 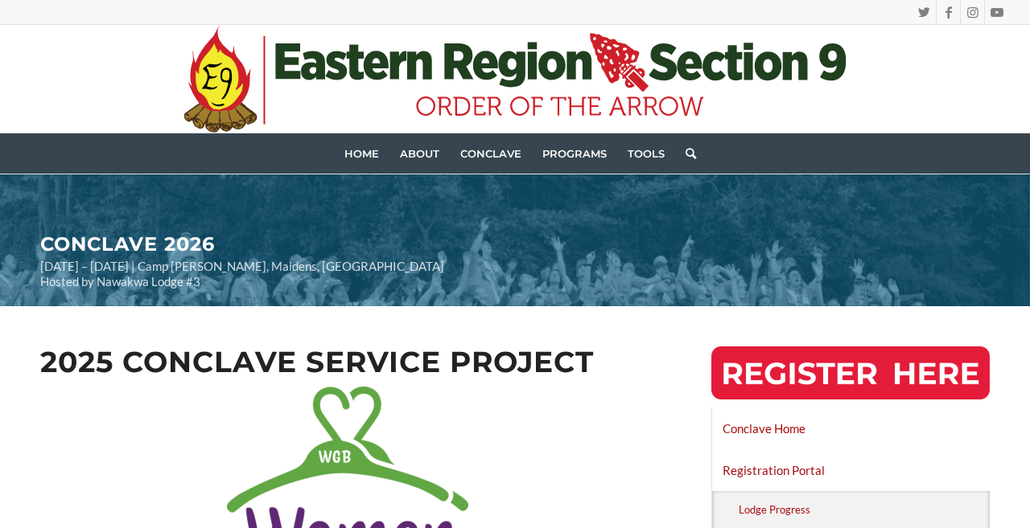 I want to click on a: Tools, so click(x=646, y=154).